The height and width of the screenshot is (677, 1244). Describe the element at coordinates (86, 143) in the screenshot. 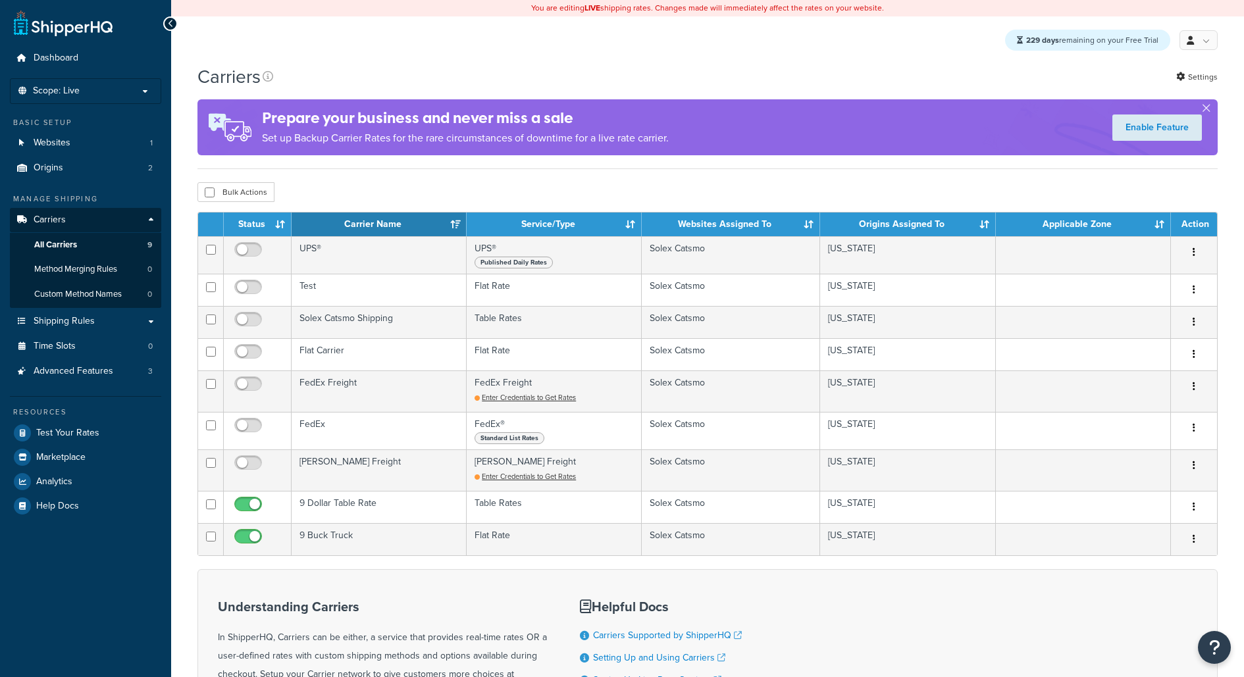

I see `li: Websites` at that location.